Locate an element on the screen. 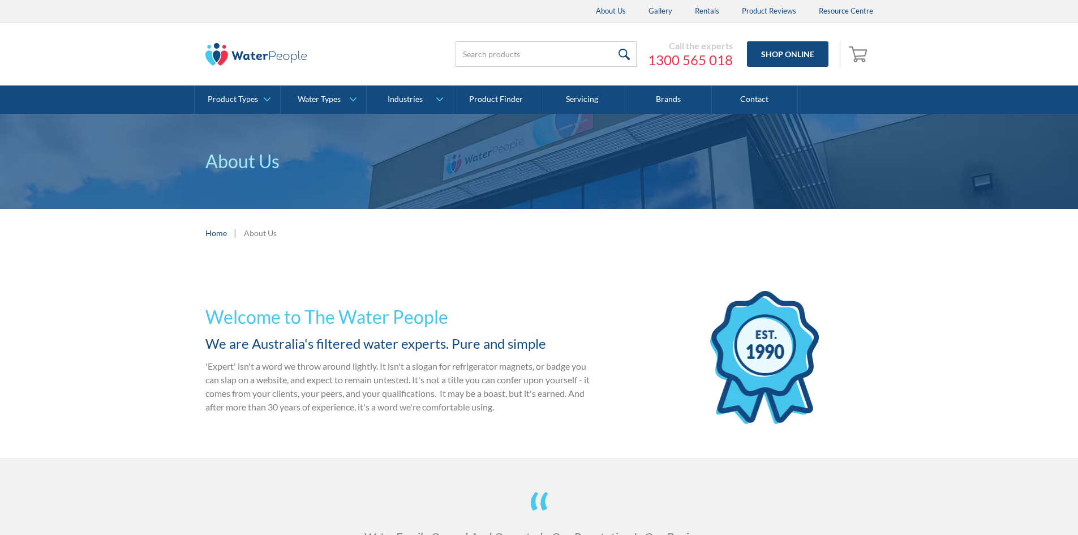 The width and height of the screenshot is (1078, 535). a: Servicing is located at coordinates (582, 100).